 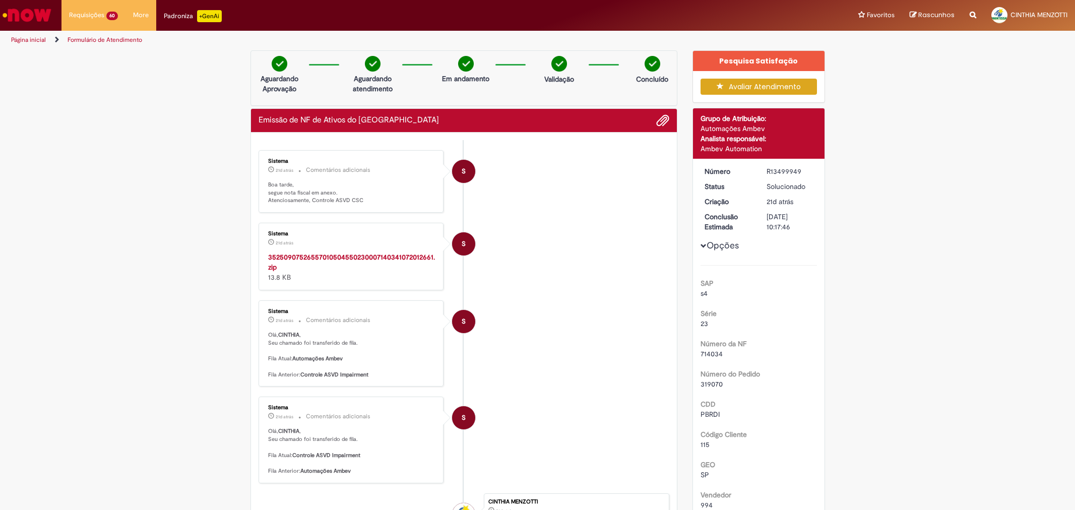 What do you see at coordinates (284, 417) in the screenshot?
I see `time: 08/09/2025 17:17:46` at bounding box center [284, 417].